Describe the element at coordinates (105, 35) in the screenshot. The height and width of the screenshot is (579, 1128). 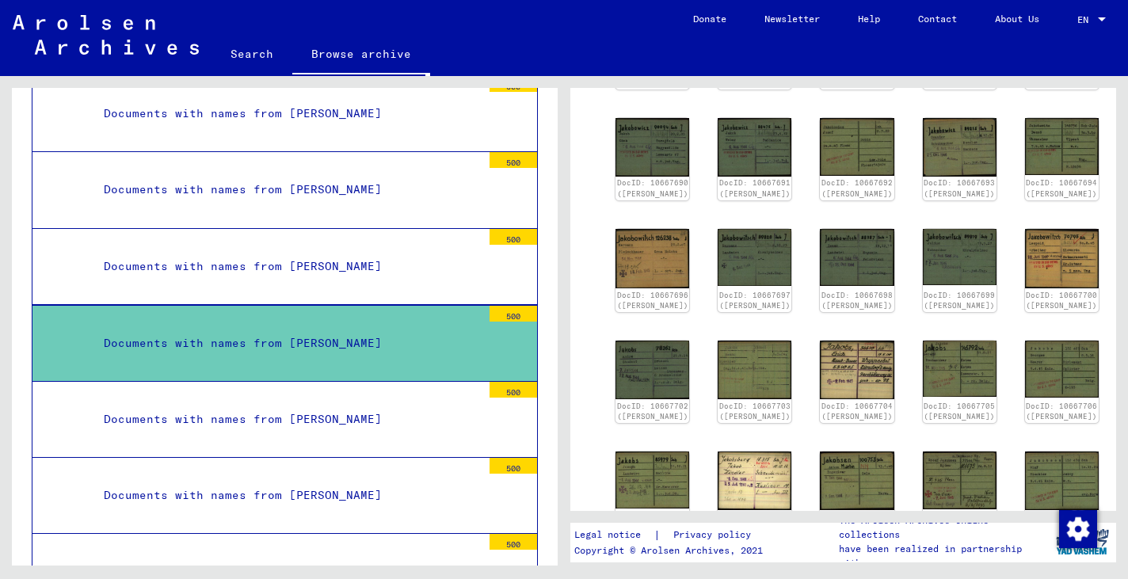
I see `img: Arolsen_neg.svg` at that location.